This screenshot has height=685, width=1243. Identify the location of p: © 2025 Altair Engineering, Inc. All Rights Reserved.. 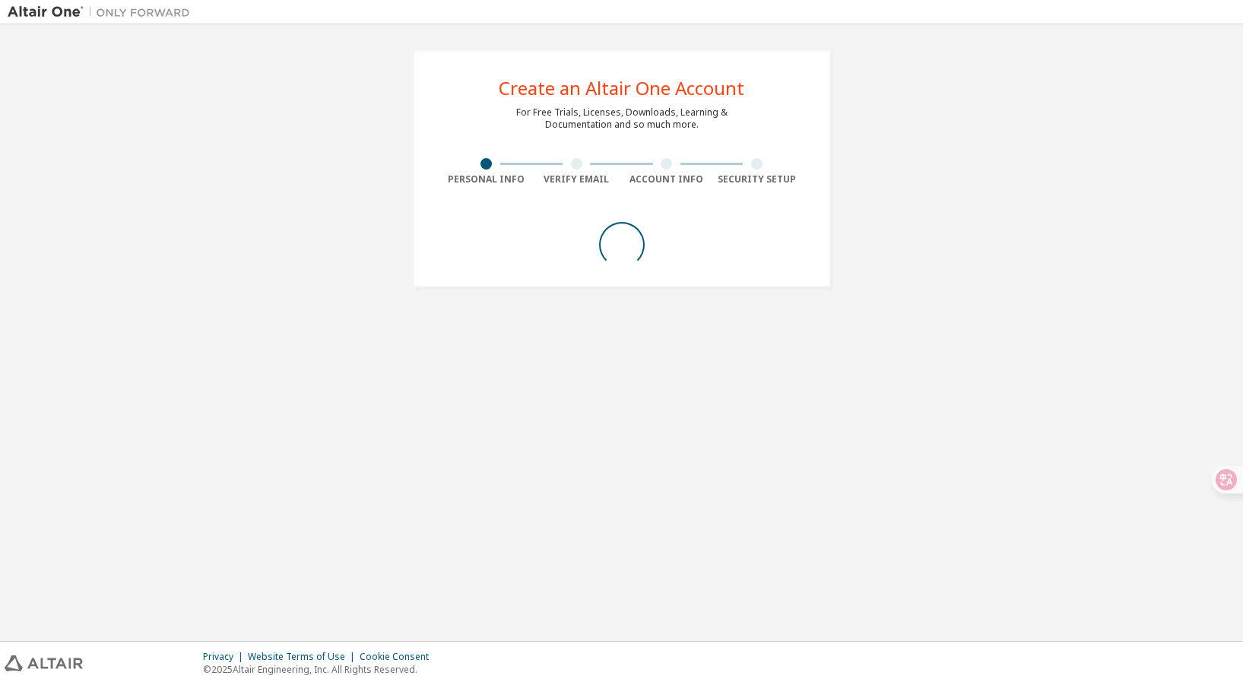
(320, 669).